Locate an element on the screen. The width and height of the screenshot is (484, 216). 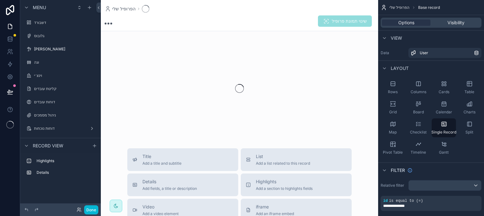
button: Gantt is located at coordinates (444, 148).